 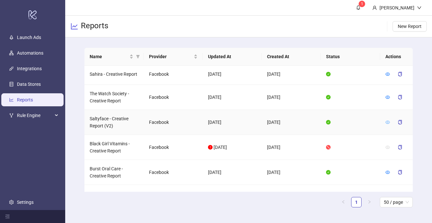 I want to click on a: Launch Ads, so click(x=29, y=37).